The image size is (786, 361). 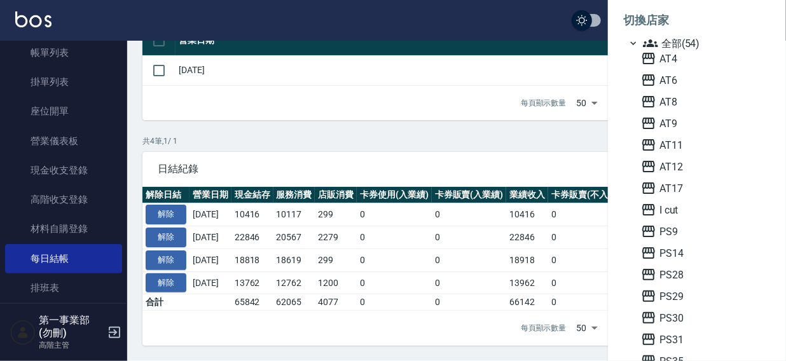 What do you see at coordinates (704, 43) in the screenshot?
I see `span: 全部(54)` at bounding box center [704, 43].